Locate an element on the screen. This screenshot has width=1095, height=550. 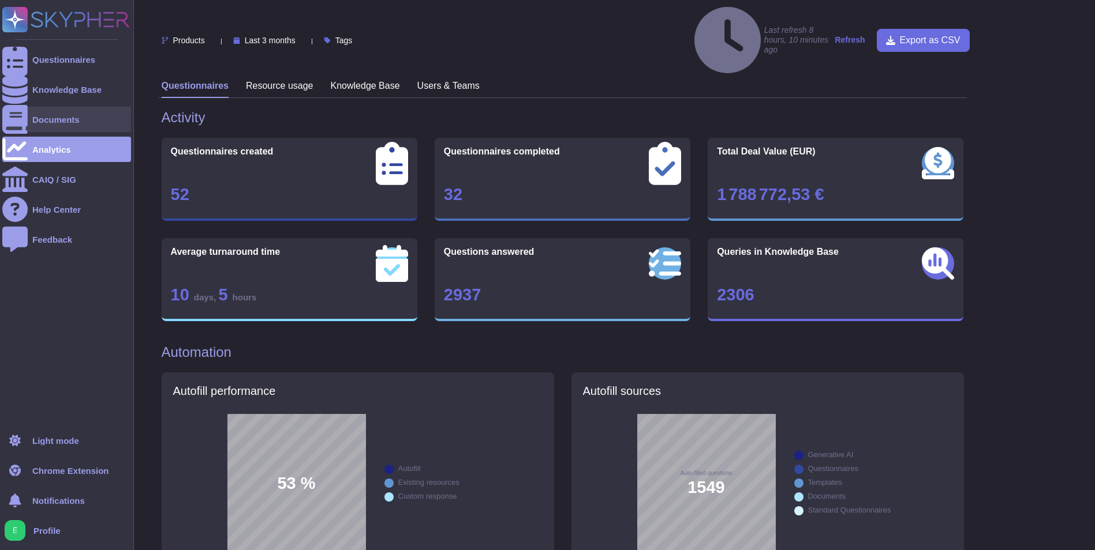
div: Templates is located at coordinates (825, 482).